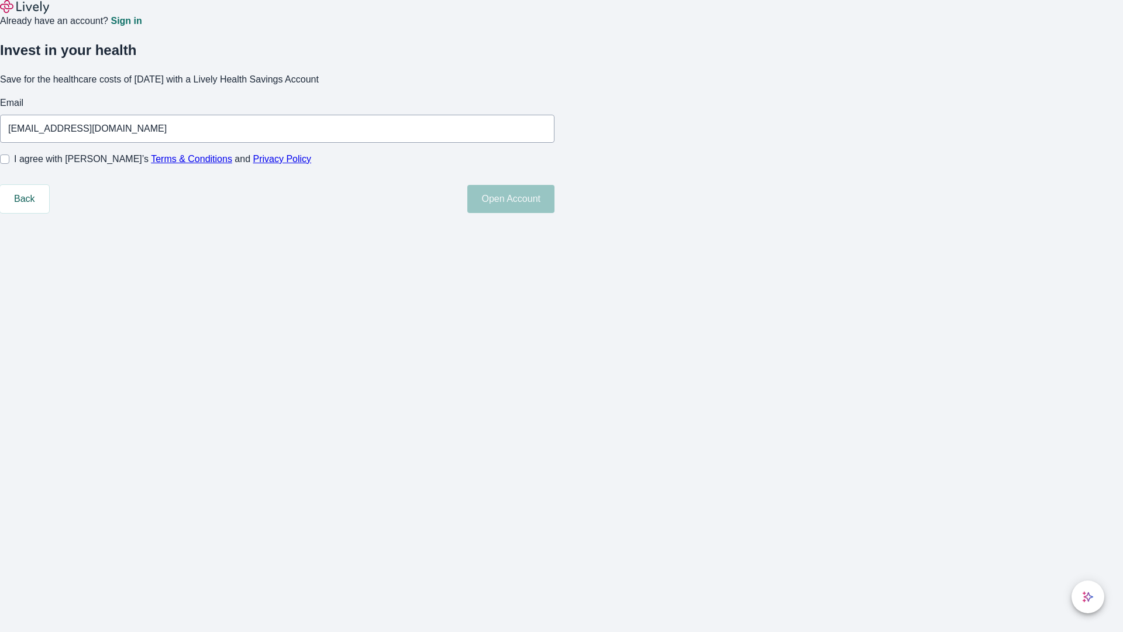 The image size is (1123, 632). What do you see at coordinates (1088, 596) in the screenshot?
I see `button: chat` at bounding box center [1088, 596].